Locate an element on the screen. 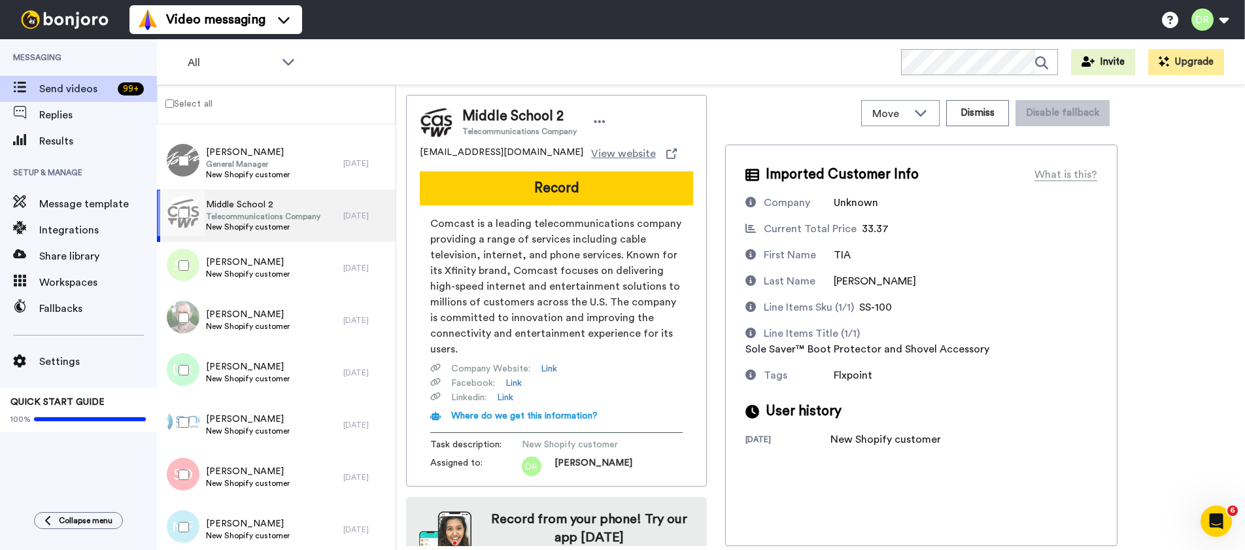  div: Line Items Title (1/1) is located at coordinates (812, 334).